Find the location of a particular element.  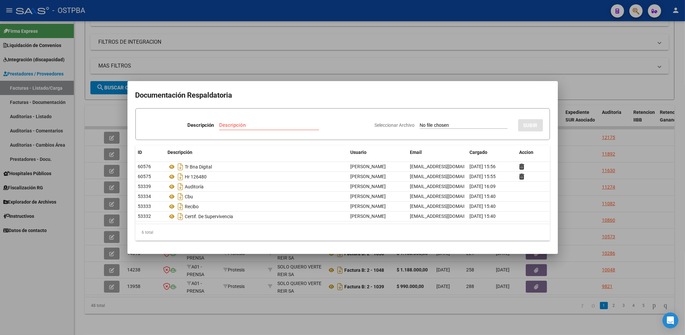

datatable-header-cell: Usuario is located at coordinates (378, 152).